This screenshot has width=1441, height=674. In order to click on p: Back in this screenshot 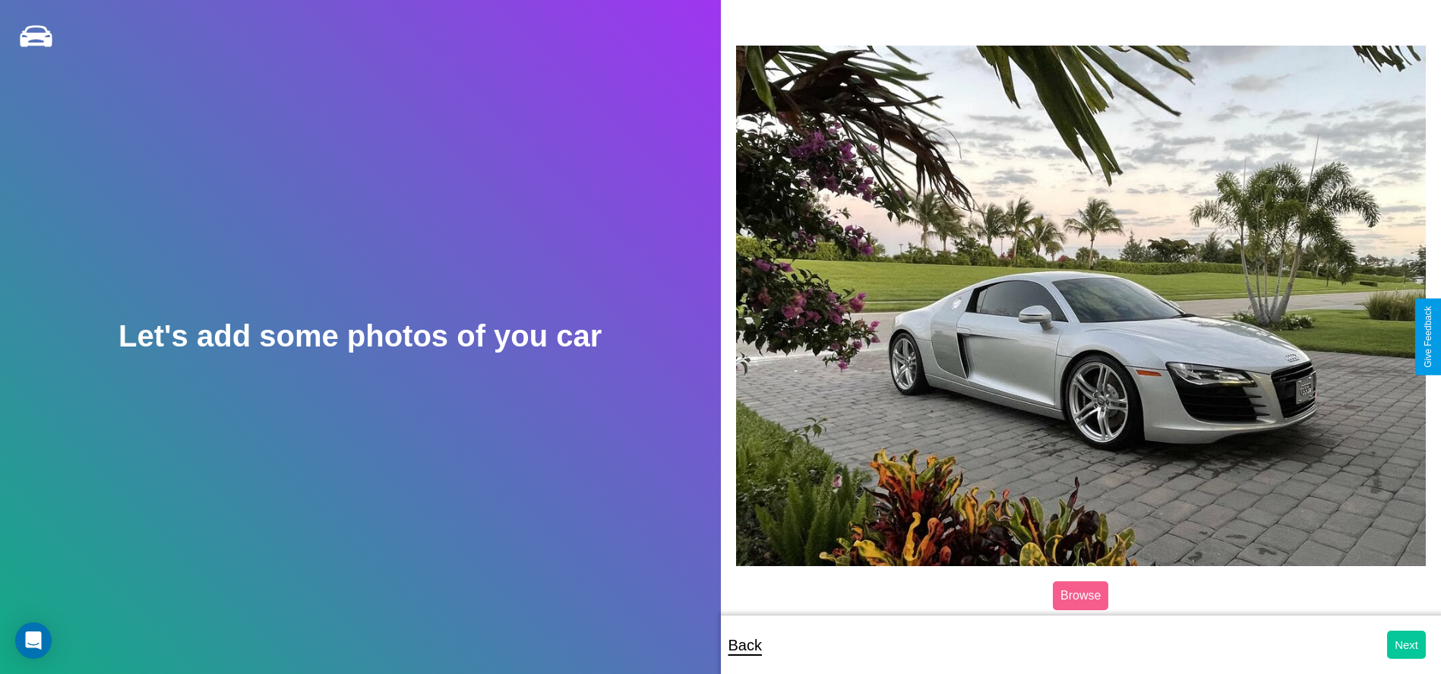, I will do `click(745, 645)`.